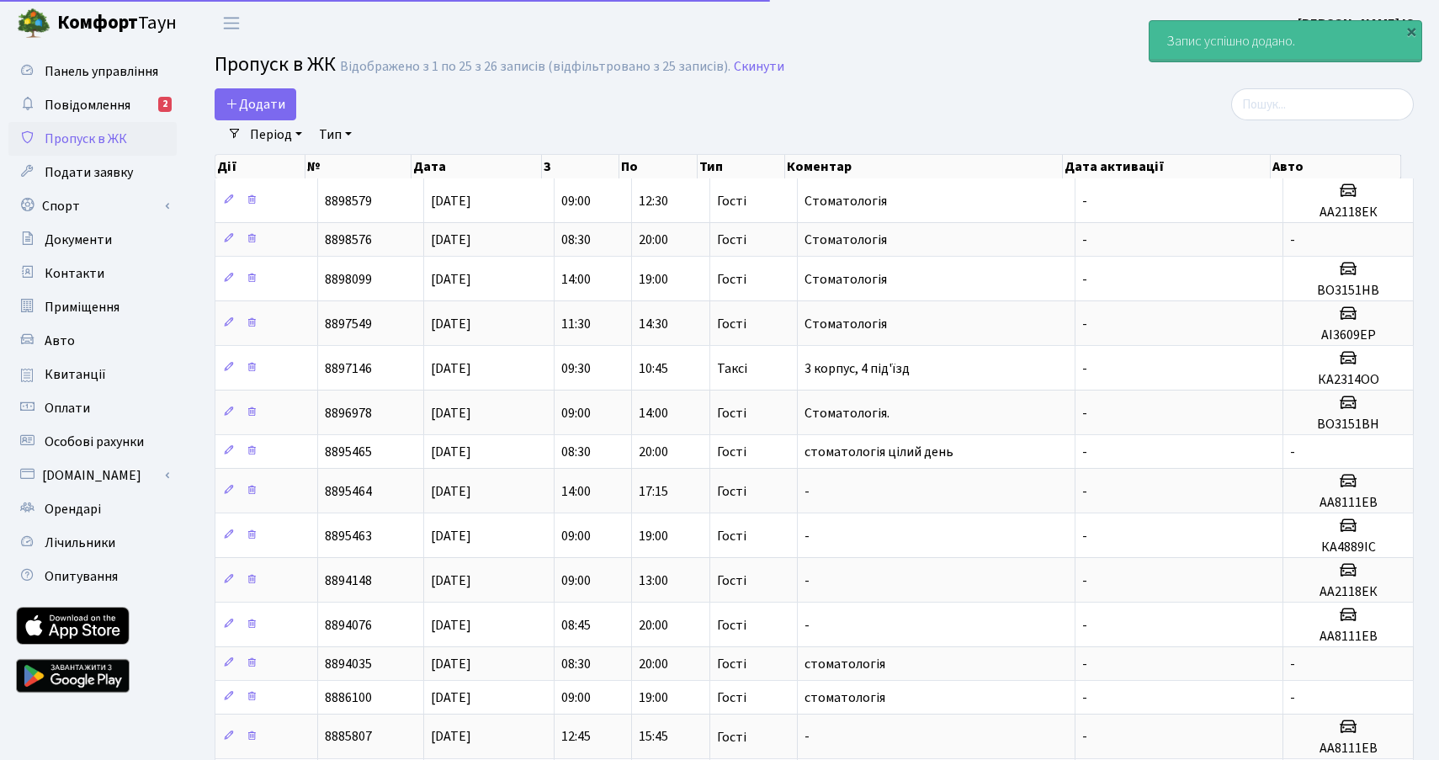 The image size is (1439, 760). What do you see at coordinates (74, 273) in the screenshot?
I see `span: Контакти` at bounding box center [74, 273].